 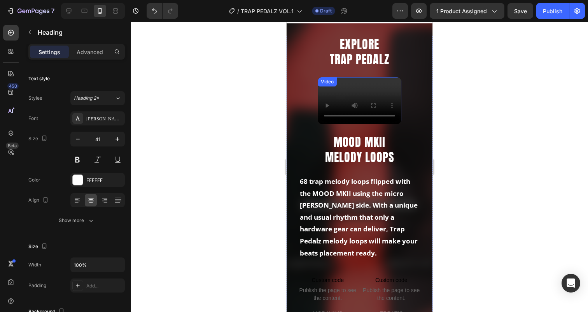 What do you see at coordinates (33, 118) in the screenshot?
I see `div: Font` at bounding box center [33, 118].